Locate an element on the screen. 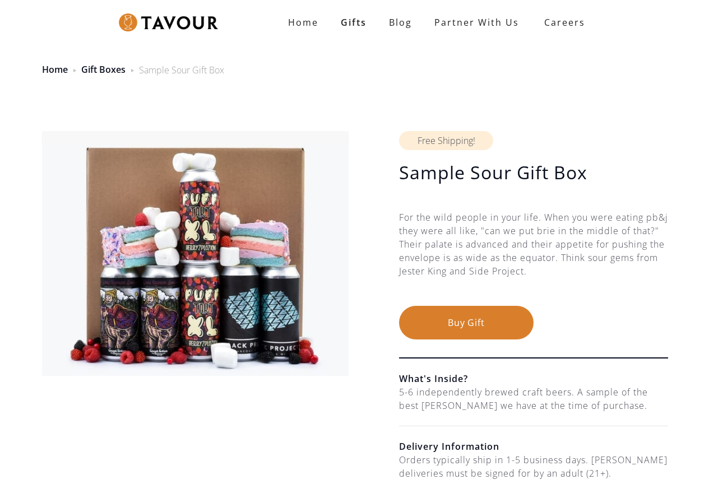 This screenshot has height=489, width=709. a: Blog is located at coordinates (400, 22).